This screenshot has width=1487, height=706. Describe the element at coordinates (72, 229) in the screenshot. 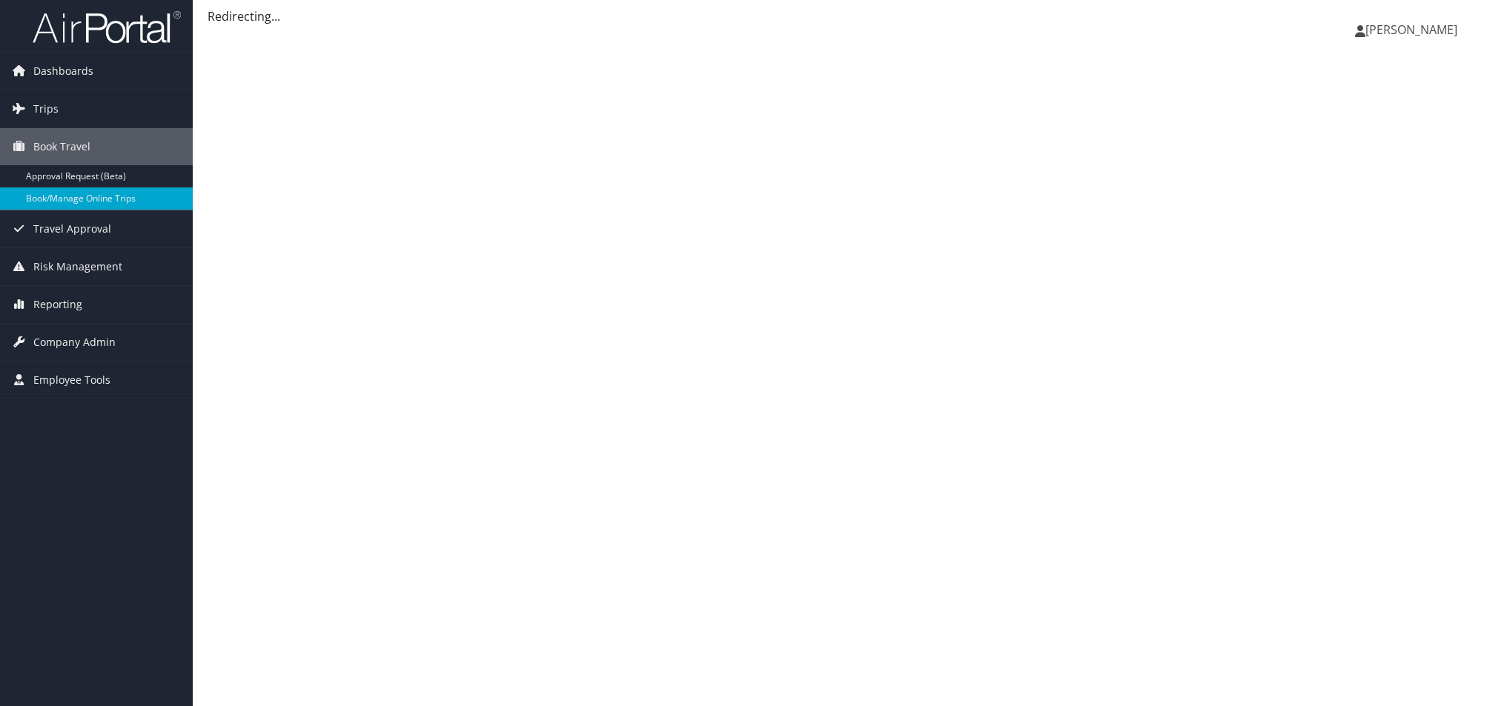

I see `span: Travel Approval` at that location.